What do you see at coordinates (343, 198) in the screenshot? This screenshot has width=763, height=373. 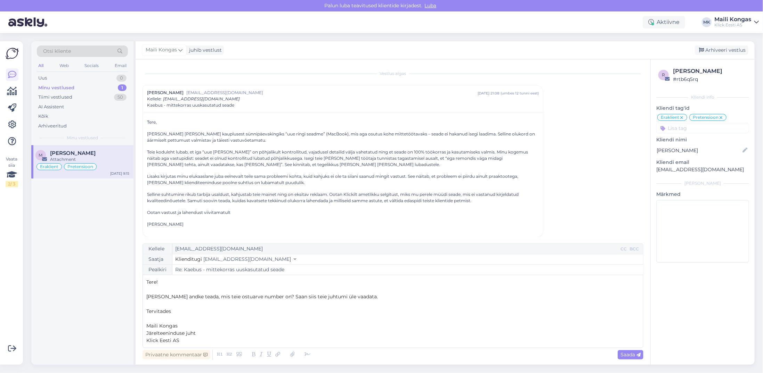 I see `p: Selline suhtumine rikub tarbija usaldust, kahjustab teie mainet ning on eksitav reklaam. Ootan Kl...` at bounding box center [343, 198].